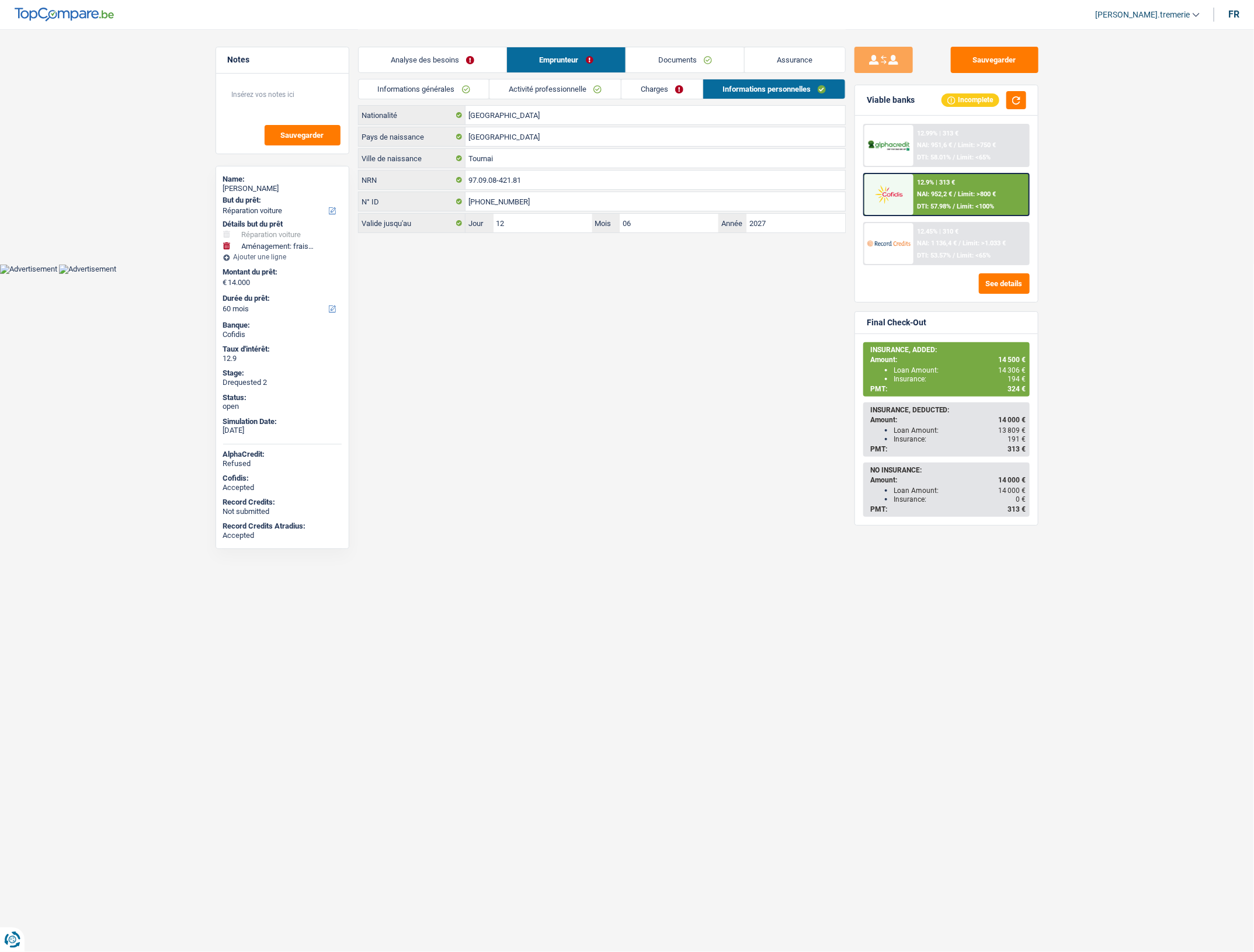 This screenshot has width=1254, height=952. What do you see at coordinates (655, 180) in the screenshot?
I see `input: 12.12.12-123.12` at bounding box center [655, 180].